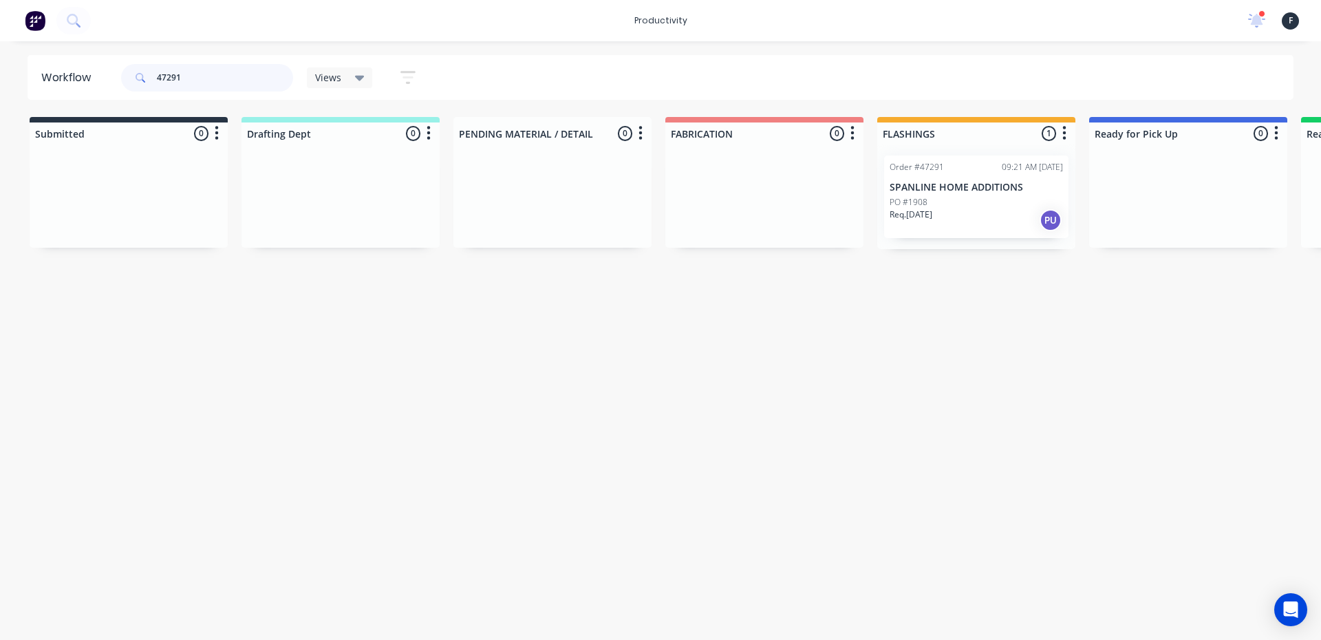 The height and width of the screenshot is (640, 1321). What do you see at coordinates (1291, 21) in the screenshot?
I see `span: F` at bounding box center [1291, 21].